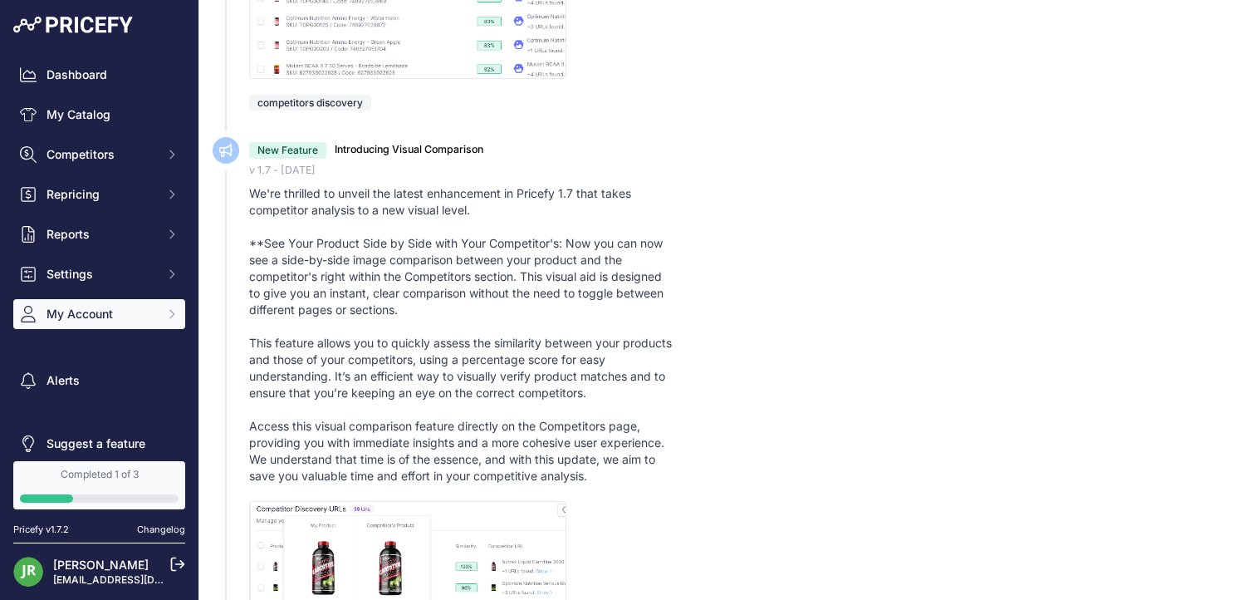  What do you see at coordinates (462, 335) in the screenshot?
I see `div: We're thrilled to unveil the latest enhancement in Pricefy 1.7 that takes competitor analysis to ...` at bounding box center [462, 335].